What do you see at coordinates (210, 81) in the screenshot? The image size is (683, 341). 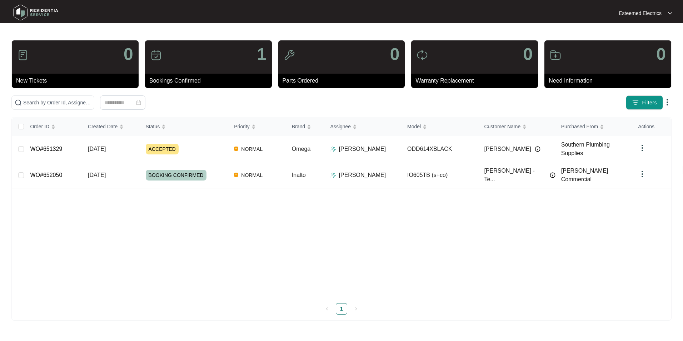 I see `p: Bookings Confirmed` at bounding box center [210, 81].